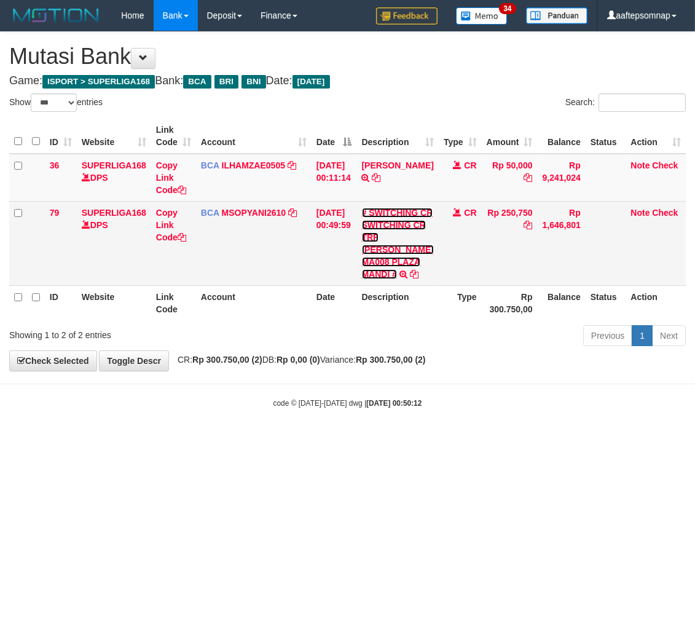 The height and width of the screenshot is (640, 695). I want to click on th: Link Code: activate to sort column ascending, so click(173, 136).